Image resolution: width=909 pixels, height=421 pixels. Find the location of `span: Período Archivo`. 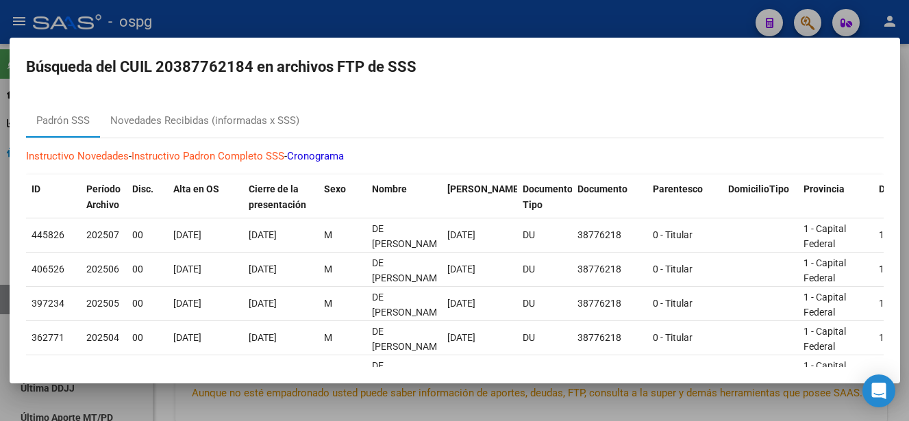

span: Período Archivo is located at coordinates (103, 197).